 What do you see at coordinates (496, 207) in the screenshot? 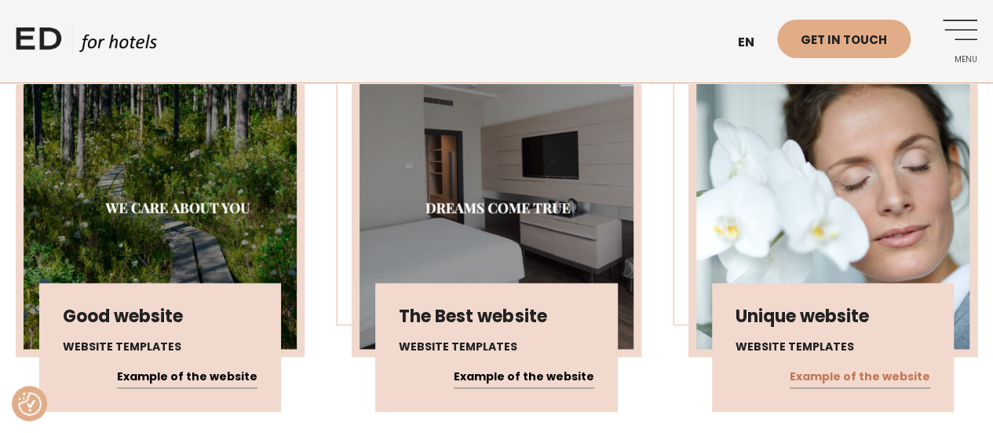
I see `img: Screenshot-2021-05-10-at-14.54.19-450x450.png` at bounding box center [496, 207].